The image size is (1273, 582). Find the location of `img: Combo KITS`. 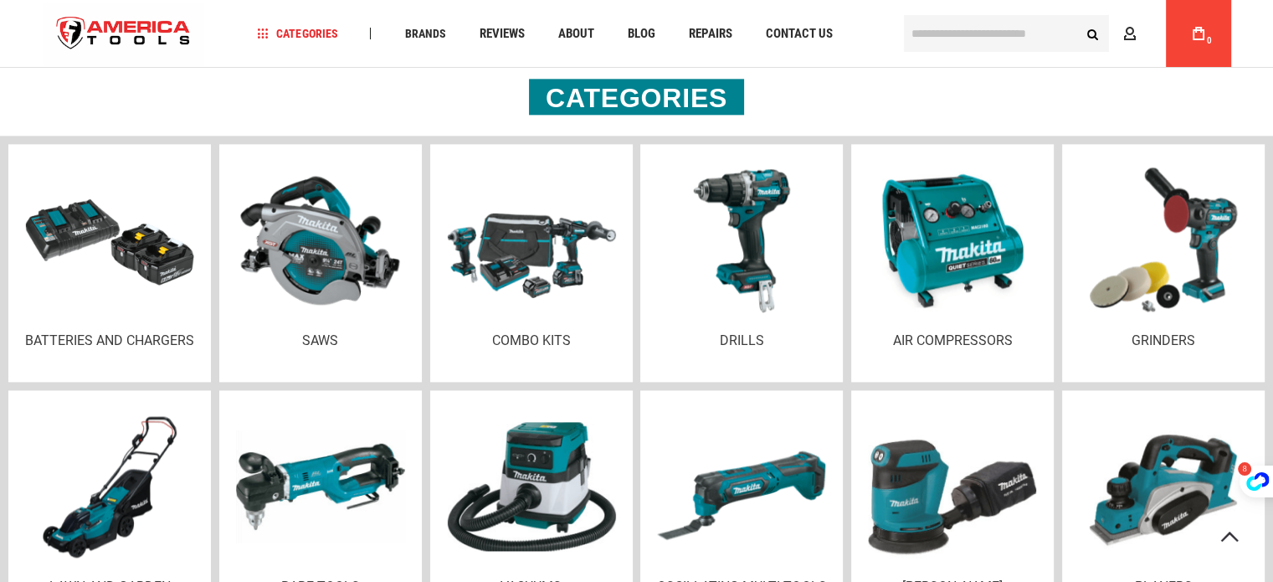

img: Combo KITS is located at coordinates (531, 239).